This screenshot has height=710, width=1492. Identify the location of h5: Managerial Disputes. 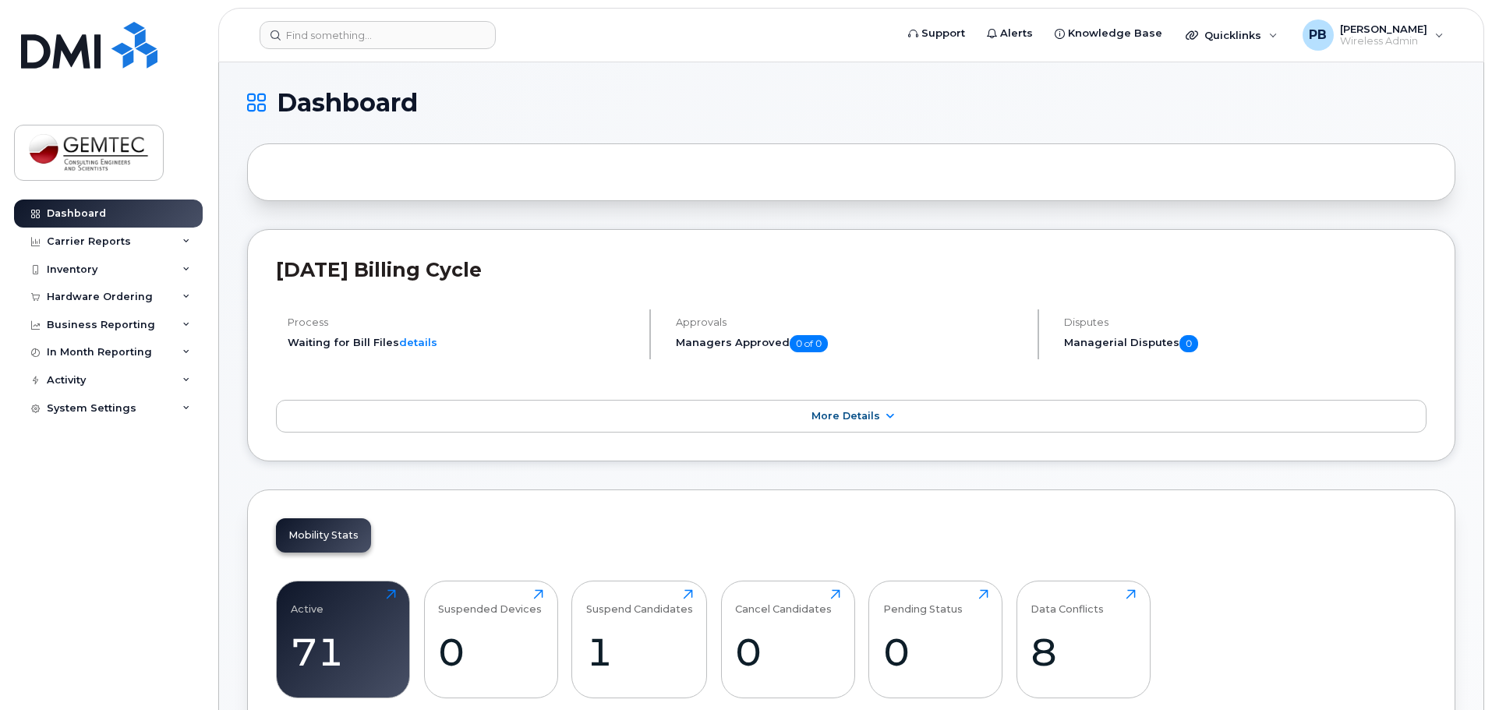
(1245, 344).